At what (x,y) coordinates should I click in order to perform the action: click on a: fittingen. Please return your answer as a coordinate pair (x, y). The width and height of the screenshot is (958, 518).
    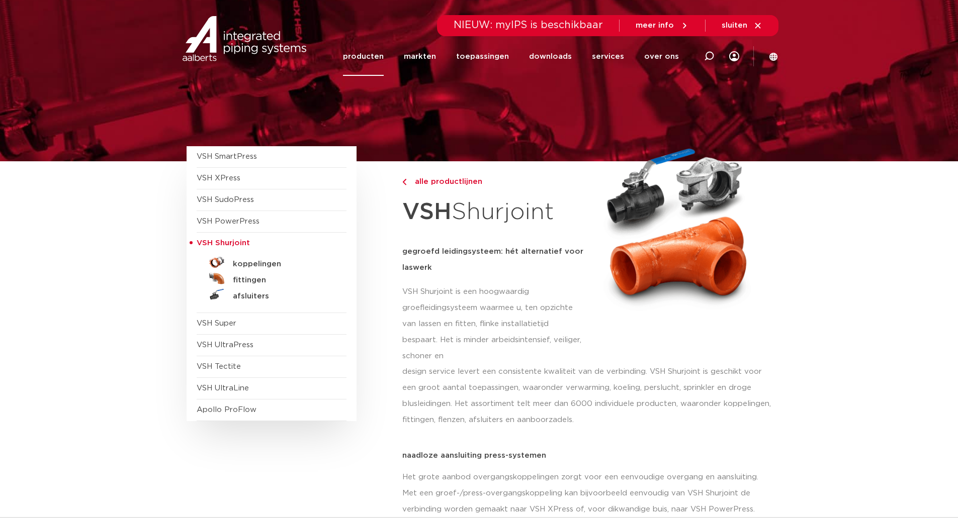
    Looking at the image, I should click on (272, 279).